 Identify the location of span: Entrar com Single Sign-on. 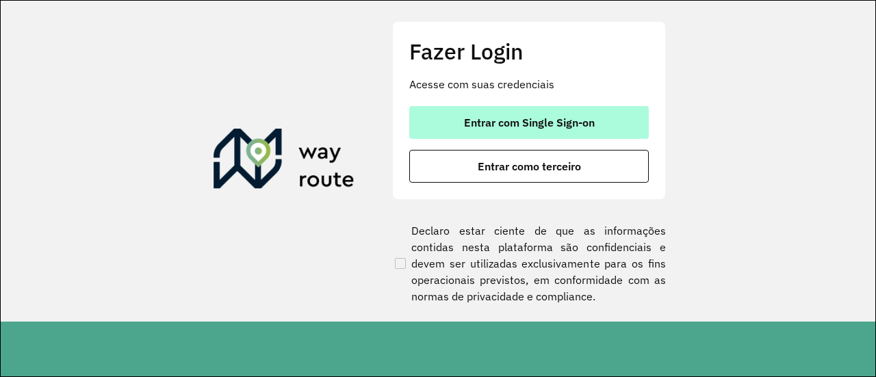
(529, 123).